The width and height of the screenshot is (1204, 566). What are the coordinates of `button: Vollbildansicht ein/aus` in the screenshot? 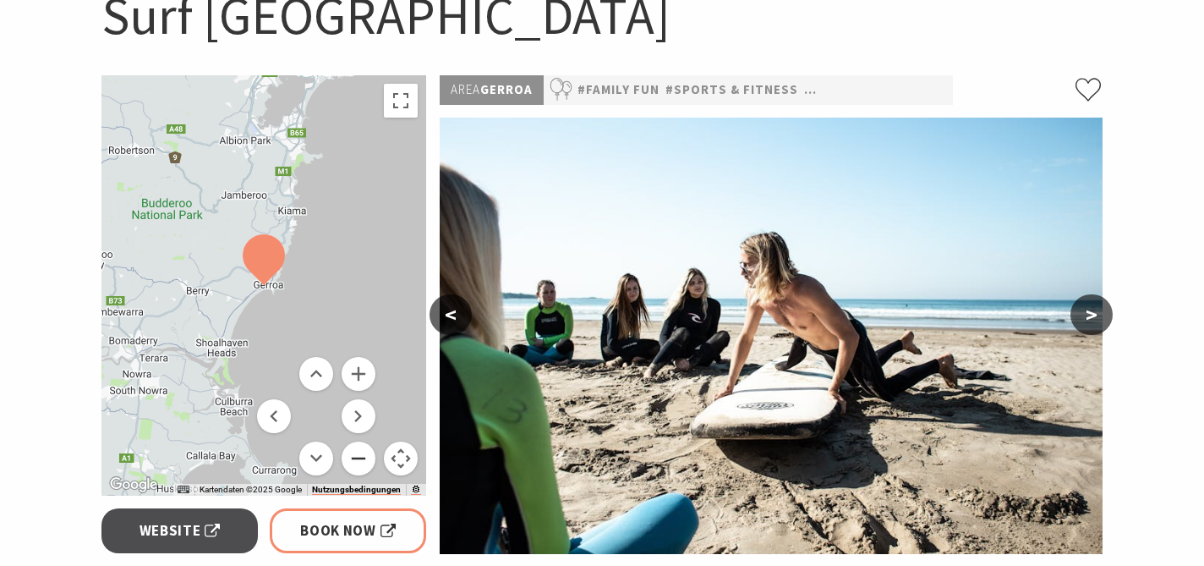 It's located at (401, 101).